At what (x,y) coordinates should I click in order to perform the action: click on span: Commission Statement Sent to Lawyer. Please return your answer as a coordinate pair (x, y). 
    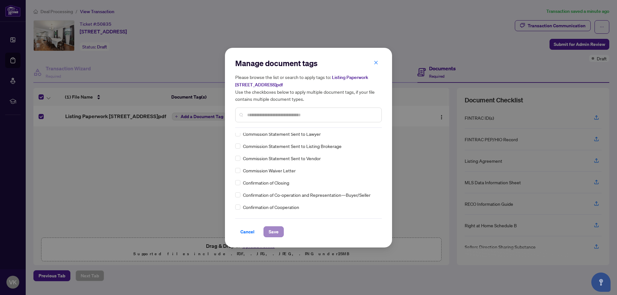
    Looking at the image, I should click on (282, 134).